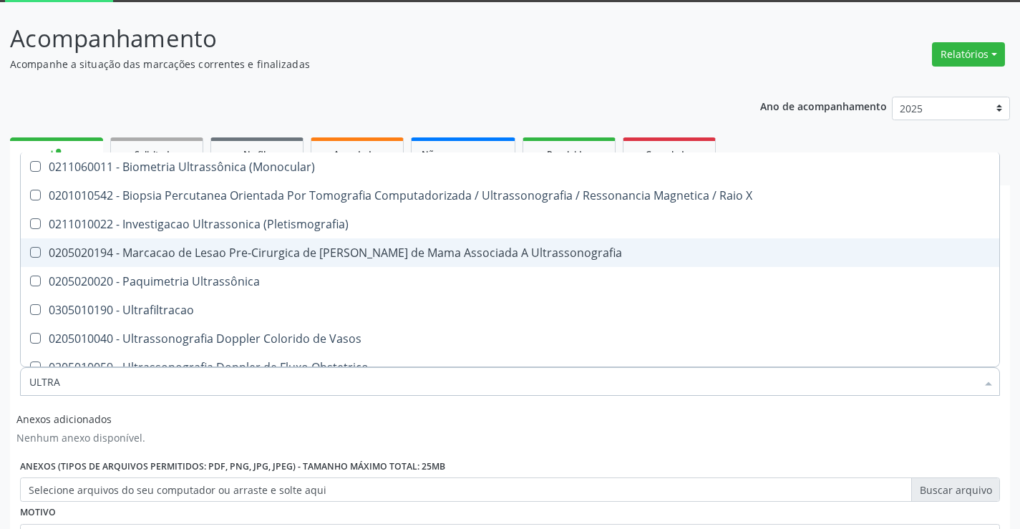 This screenshot has width=1020, height=529. Describe the element at coordinates (81, 420) in the screenshot. I see `h6: Anexos adicionados` at that location.